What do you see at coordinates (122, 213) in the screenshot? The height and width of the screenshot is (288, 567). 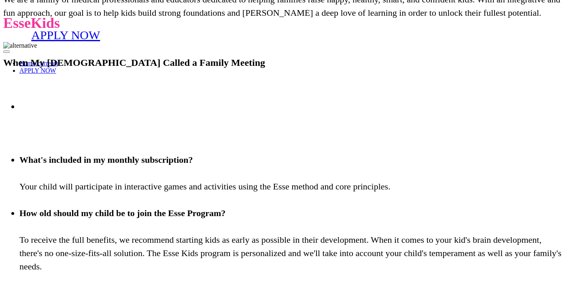 I see `b: How old should my child be to join the Esse Program?` at bounding box center [122, 213].